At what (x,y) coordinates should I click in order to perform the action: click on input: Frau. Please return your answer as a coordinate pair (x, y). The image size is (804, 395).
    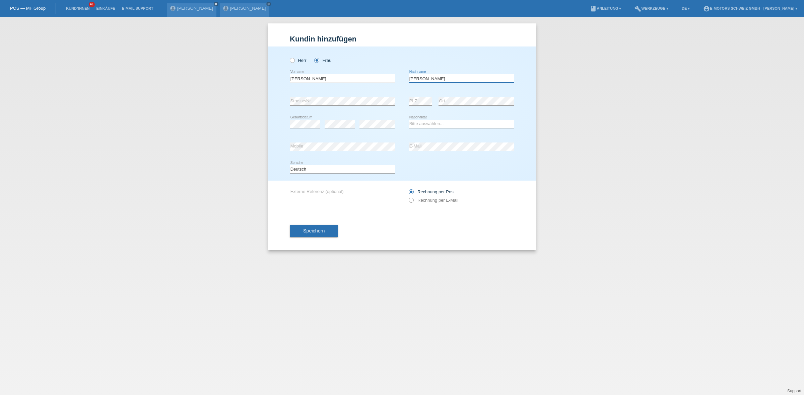
    Looking at the image, I should click on (316, 60).